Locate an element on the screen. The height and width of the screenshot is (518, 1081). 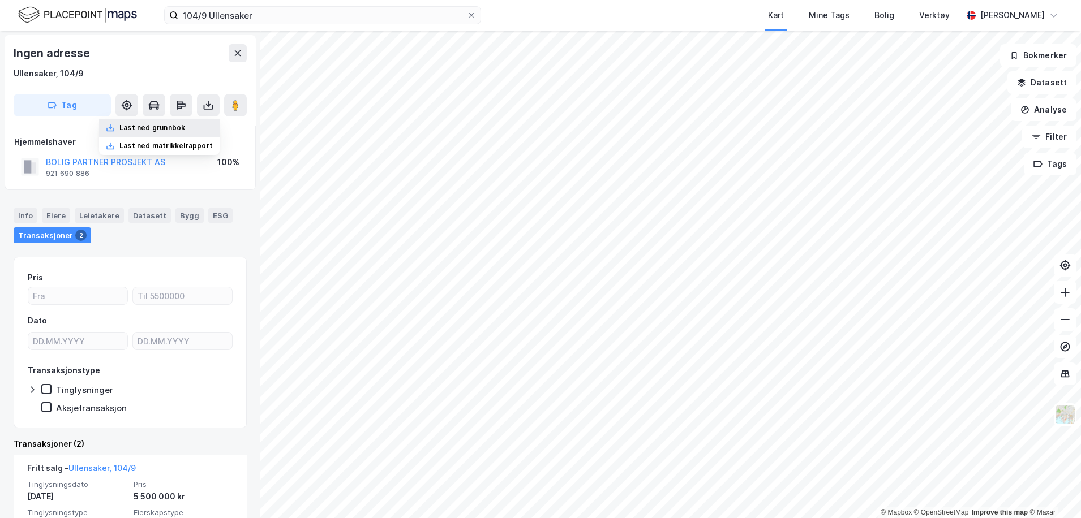
a: Improve this map is located at coordinates (999, 513).